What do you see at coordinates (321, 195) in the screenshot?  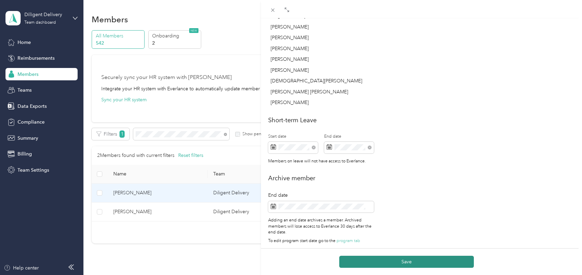 I see `div: End date` at bounding box center [321, 195].